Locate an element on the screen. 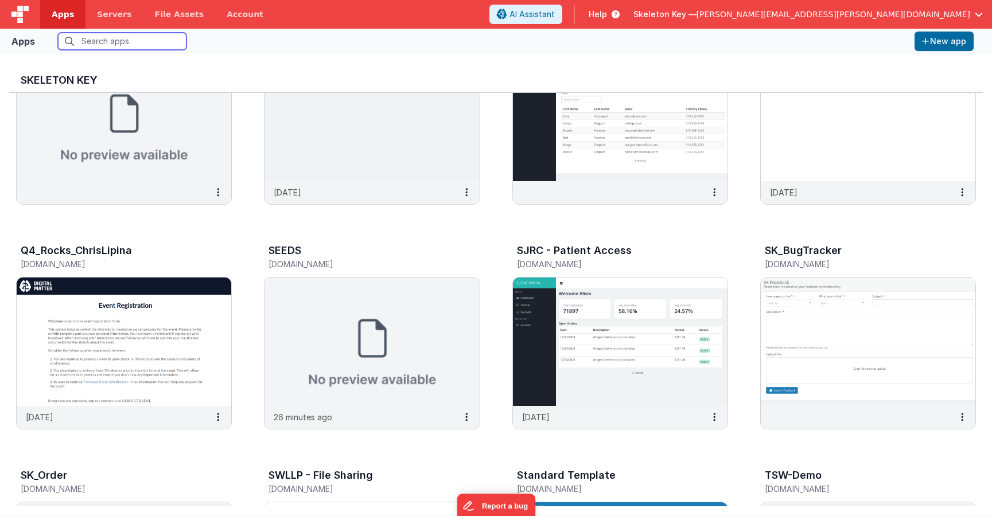 Image resolution: width=992 pixels, height=516 pixels. span: File Assets is located at coordinates (180, 14).